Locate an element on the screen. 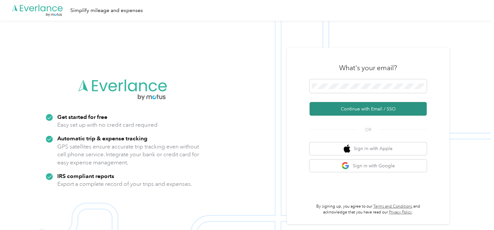  p: Export a complete record of your trips and expenses. is located at coordinates (125, 184).